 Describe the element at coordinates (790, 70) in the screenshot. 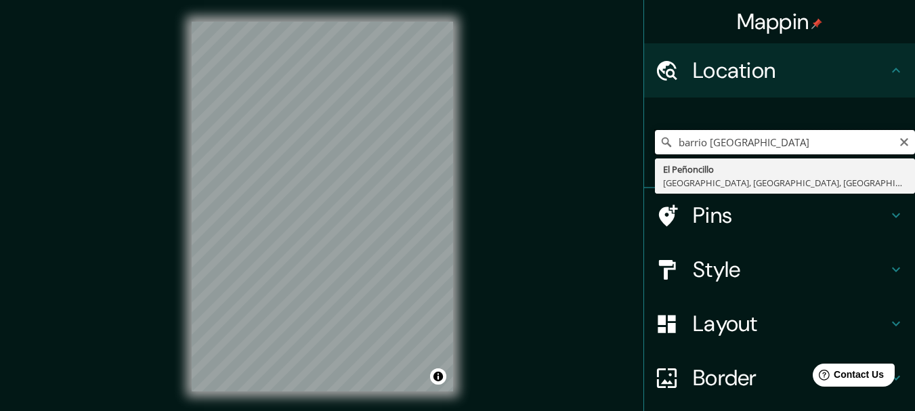

I see `h4: Location` at that location.